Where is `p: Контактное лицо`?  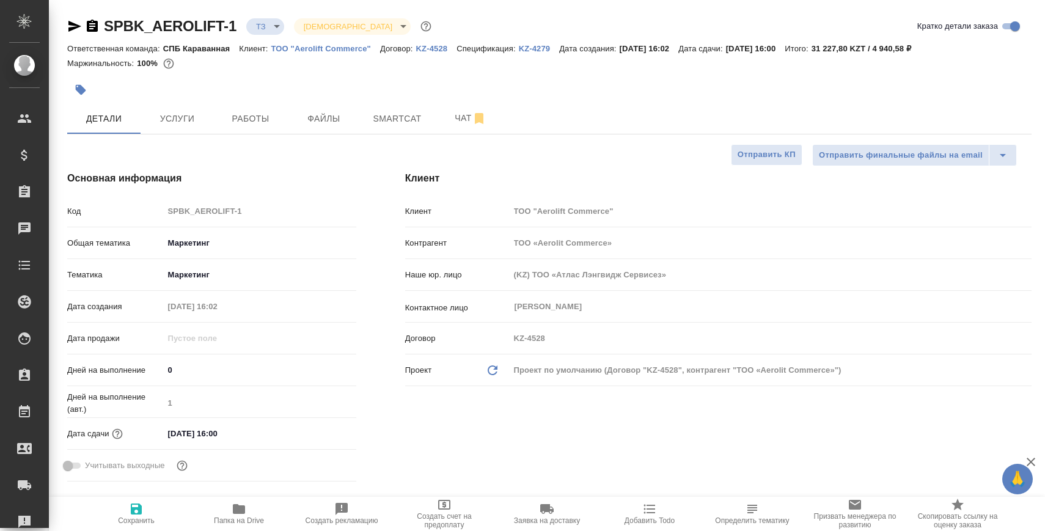 p: Контактное лицо is located at coordinates (457, 308).